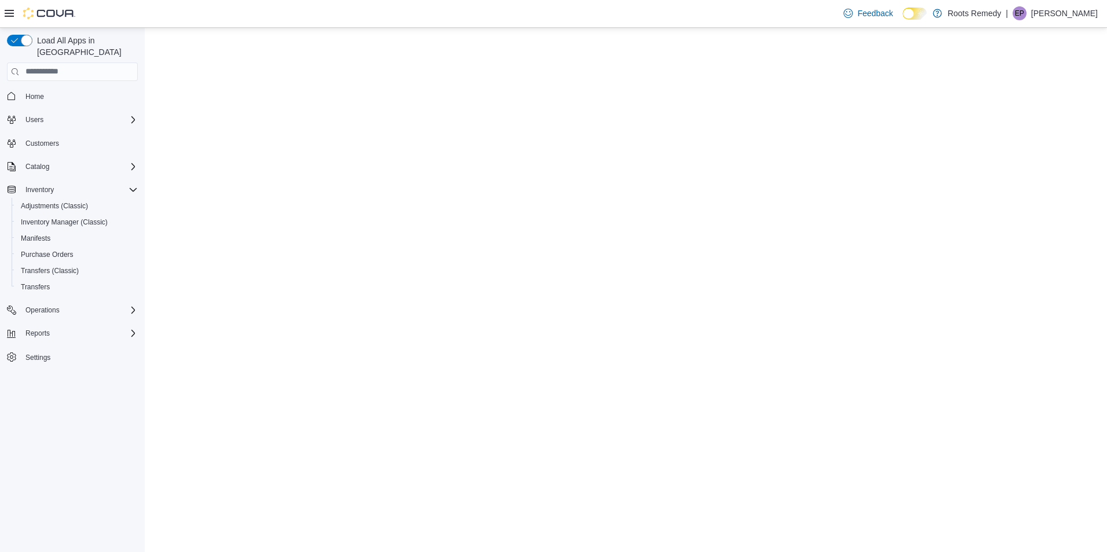 This screenshot has height=552, width=1107. I want to click on button: Home, so click(72, 96).